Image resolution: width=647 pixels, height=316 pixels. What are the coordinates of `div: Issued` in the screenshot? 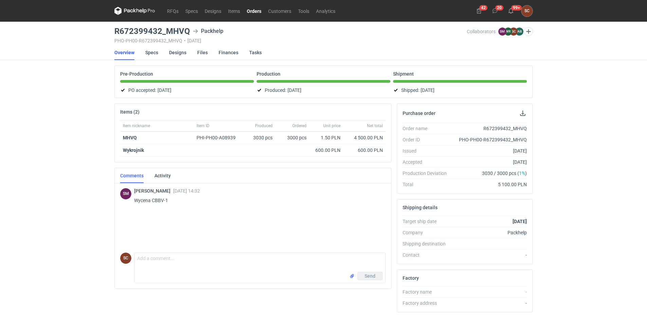 It's located at (427, 151).